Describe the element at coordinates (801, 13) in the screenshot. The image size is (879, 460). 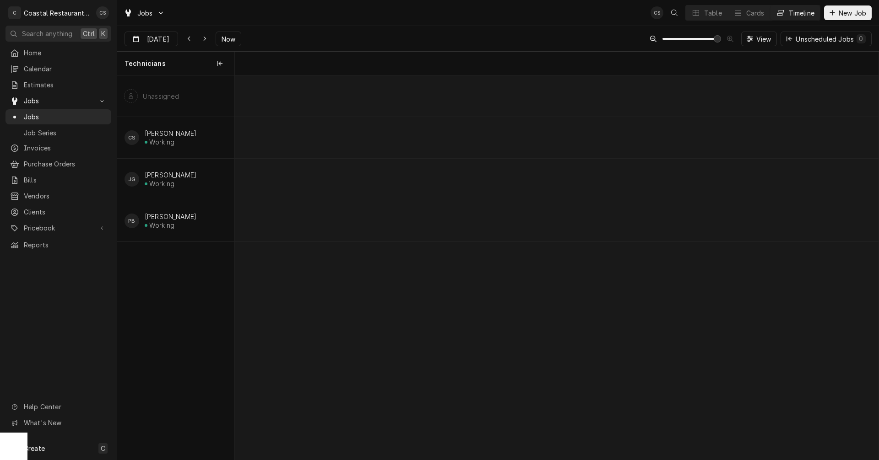
I see `div: Timeline` at that location.